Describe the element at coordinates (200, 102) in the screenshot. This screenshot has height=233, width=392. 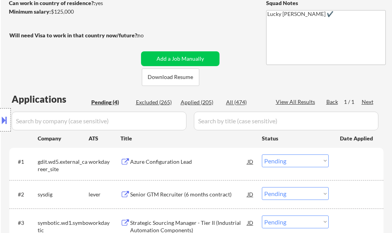
I see `div: Applied (205)` at that location.